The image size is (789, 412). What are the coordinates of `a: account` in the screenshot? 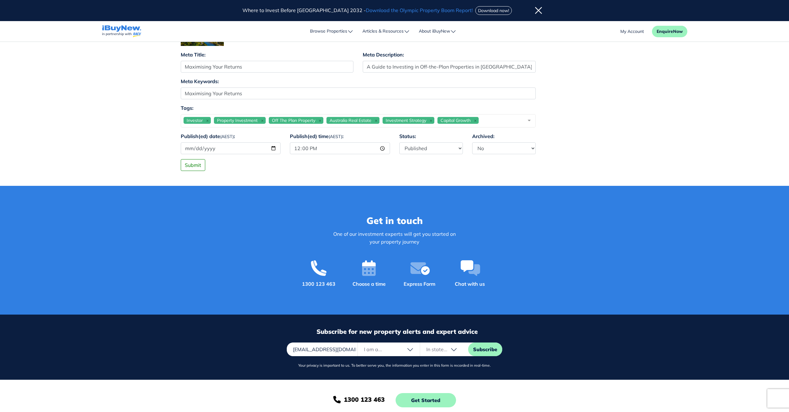 It's located at (632, 31).